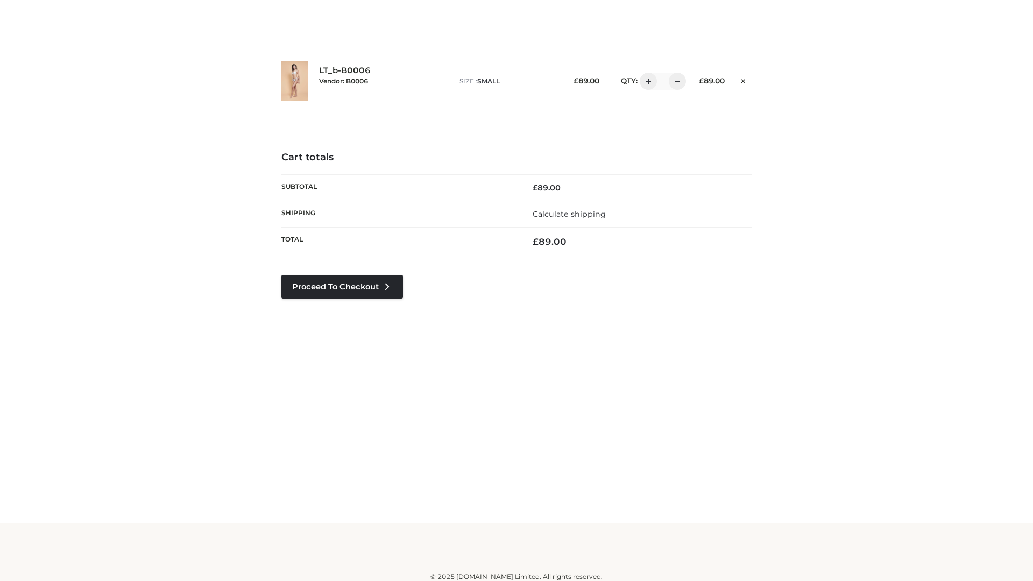 This screenshot has height=581, width=1033. What do you see at coordinates (342, 287) in the screenshot?
I see `a: Proceed to Checkout` at bounding box center [342, 287].